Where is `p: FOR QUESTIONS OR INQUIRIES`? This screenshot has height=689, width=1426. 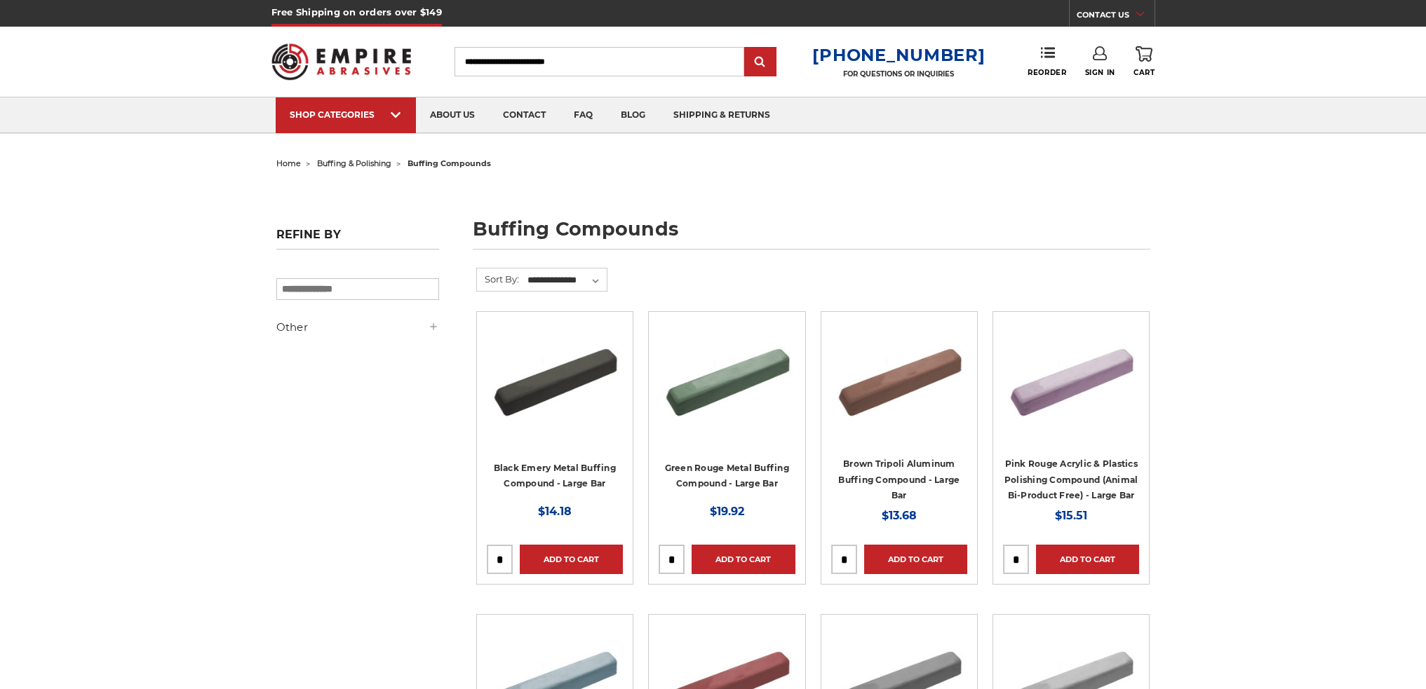
p: FOR QUESTIONS OR INQUIRIES is located at coordinates (899, 74).